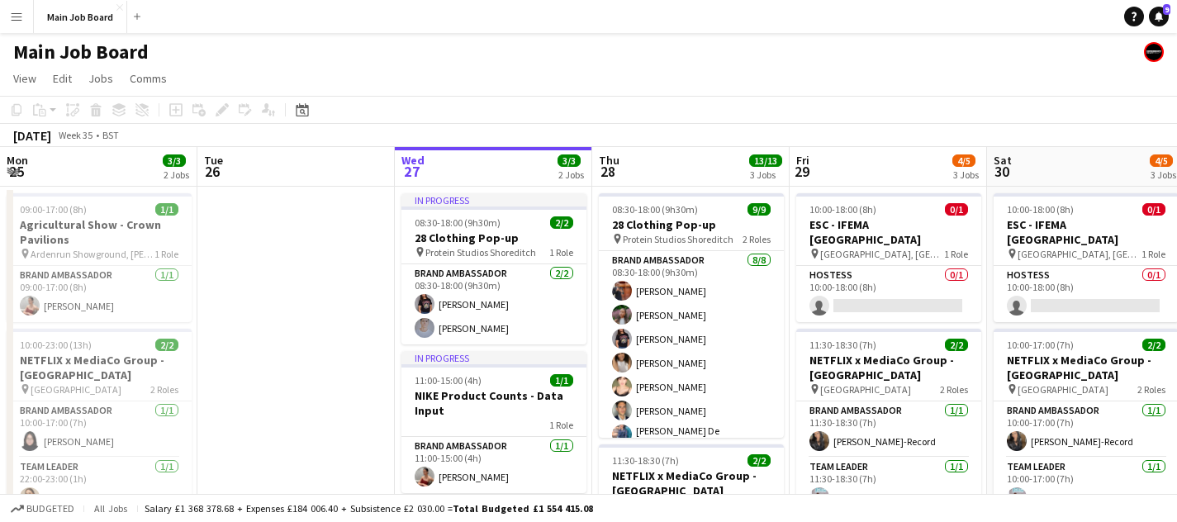 The height and width of the screenshot is (522, 1177). What do you see at coordinates (494, 422) in the screenshot?
I see `app-job-card: In progress11:00-15:00 (4h)1/1NIKE Product Counts - Data Input1 RoleBrand Ambassador1/111:00-15:0...` at bounding box center [494, 422].